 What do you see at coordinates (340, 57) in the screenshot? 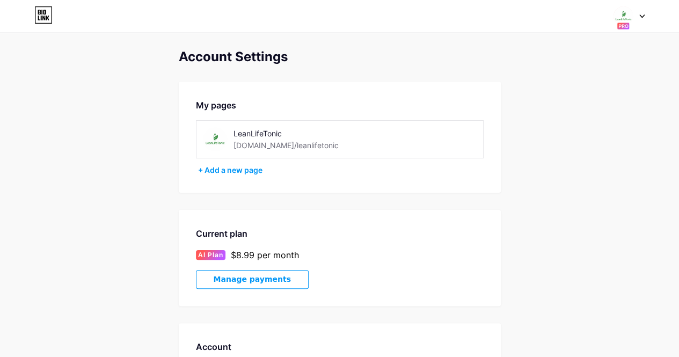
I see `div: Account Settings` at bounding box center [340, 57].